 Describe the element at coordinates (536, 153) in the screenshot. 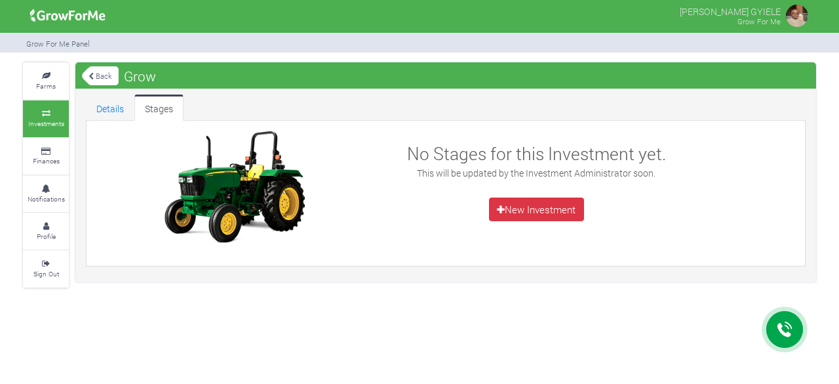

I see `h3: No Stages for this Investment yet.` at that location.